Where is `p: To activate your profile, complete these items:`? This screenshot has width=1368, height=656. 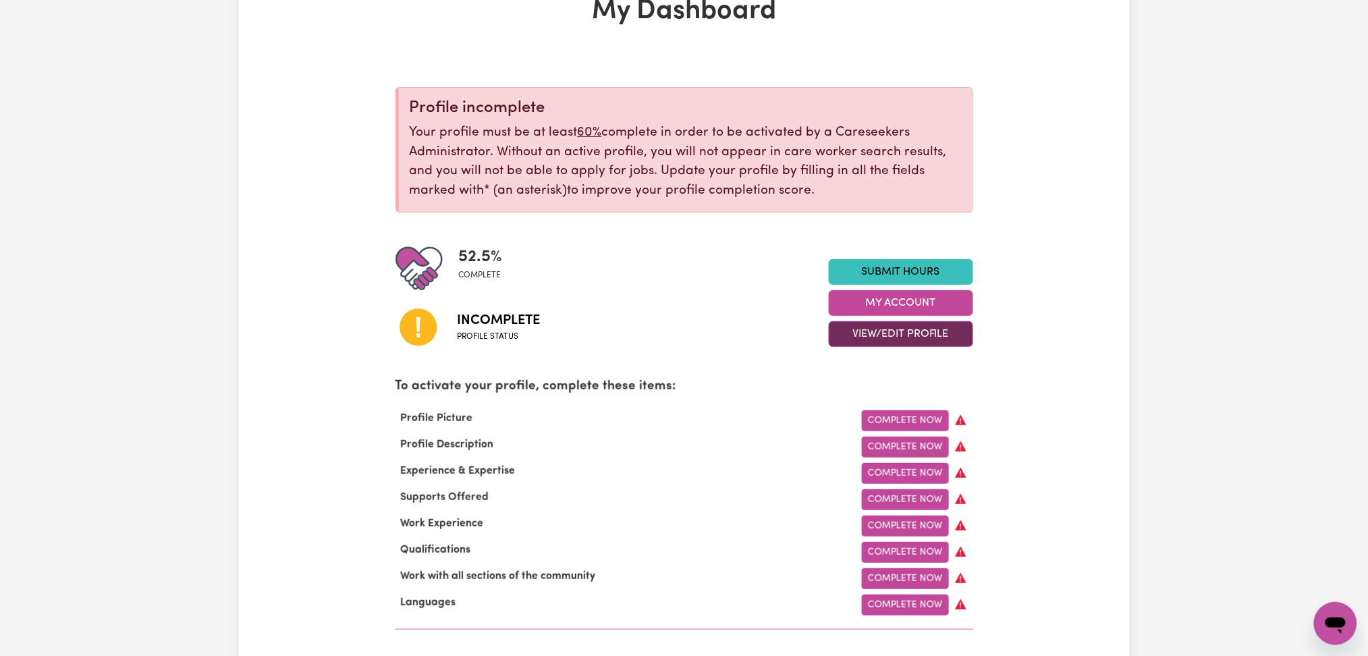 p: To activate your profile, complete these items: is located at coordinates (685, 387).